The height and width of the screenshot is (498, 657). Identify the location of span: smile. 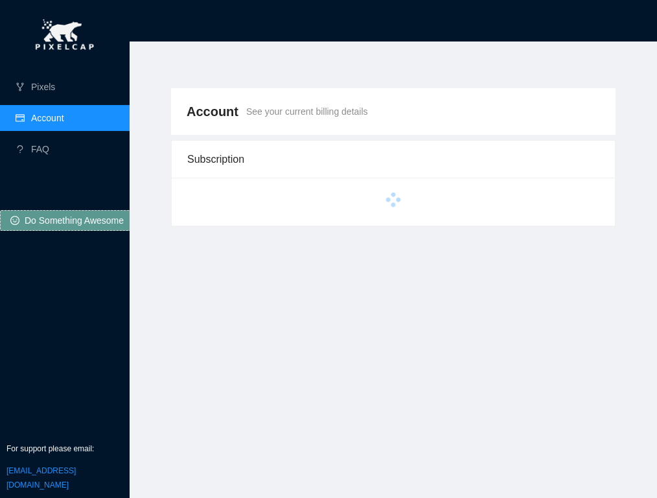
(15, 221).